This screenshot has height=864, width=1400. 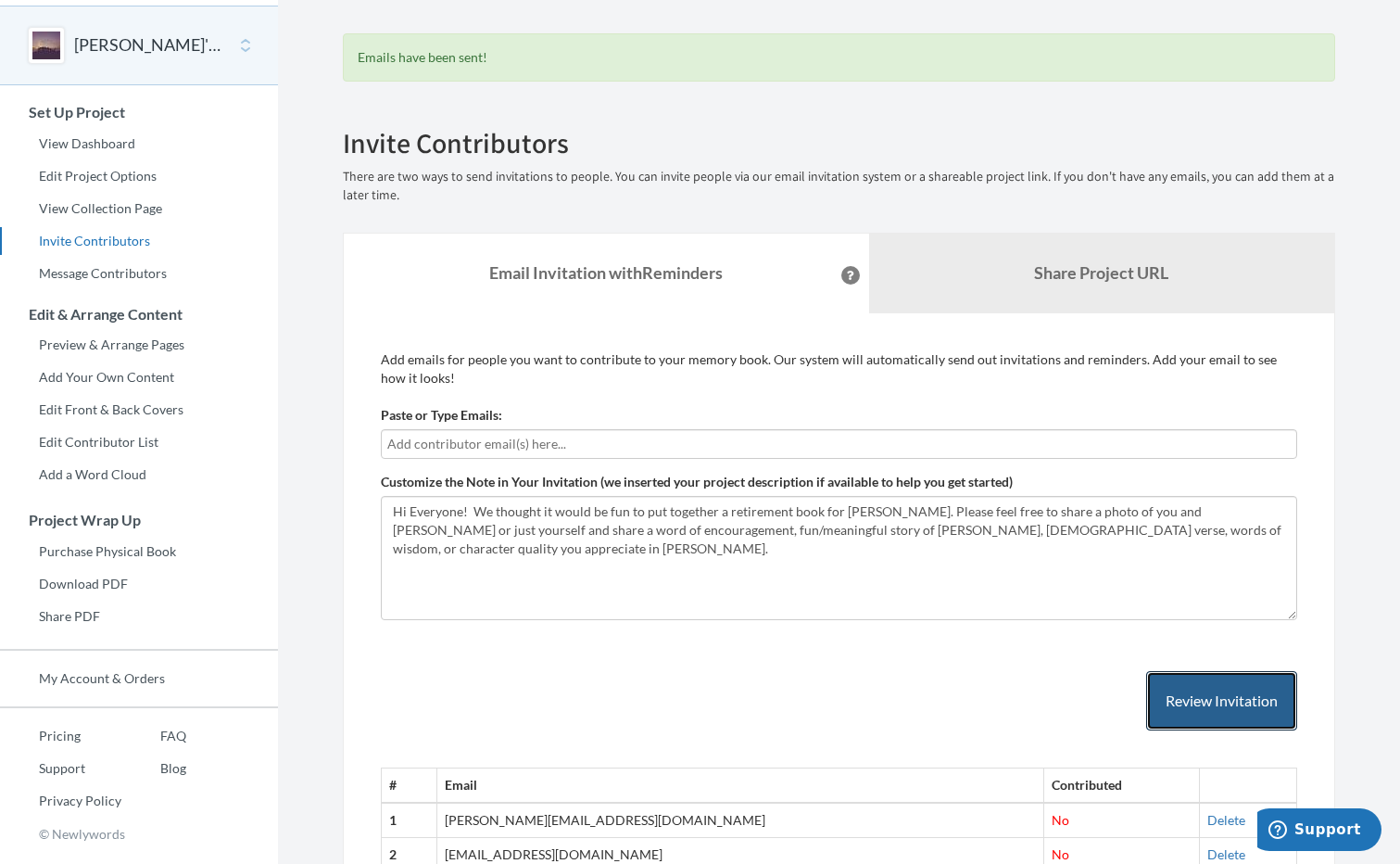 I want to click on p: Add emails for people you want to contribute to your memory book. Our system will automatically s..., so click(x=839, y=369).